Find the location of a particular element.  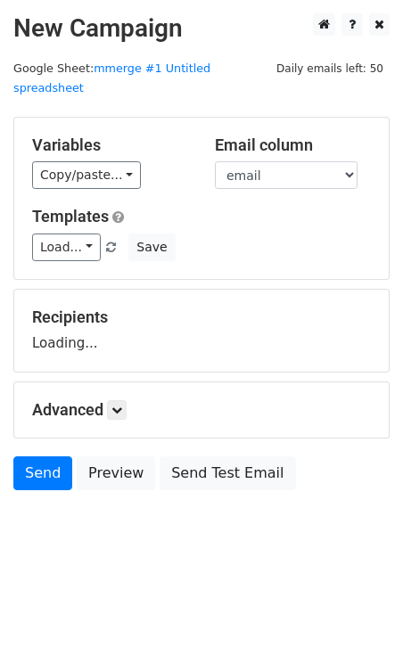

div: Loading... is located at coordinates (201, 331).